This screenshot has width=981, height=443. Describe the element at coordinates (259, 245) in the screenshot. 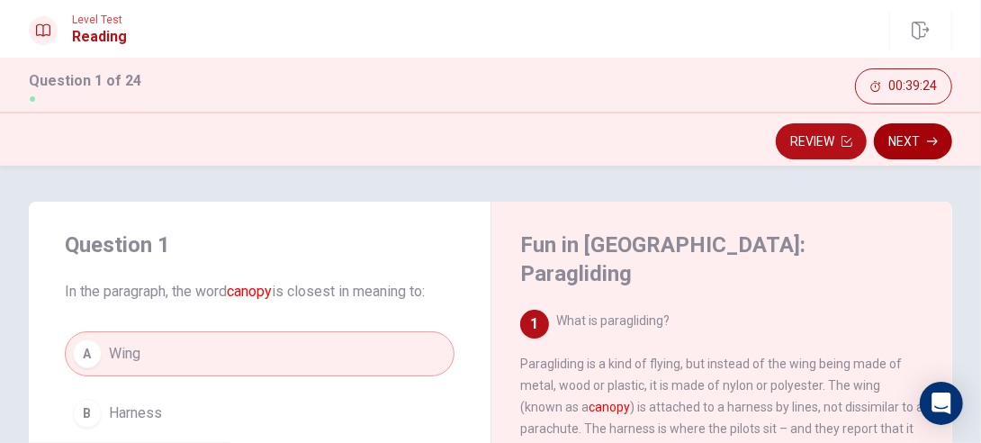

I see `h4: Question 1` at that location.